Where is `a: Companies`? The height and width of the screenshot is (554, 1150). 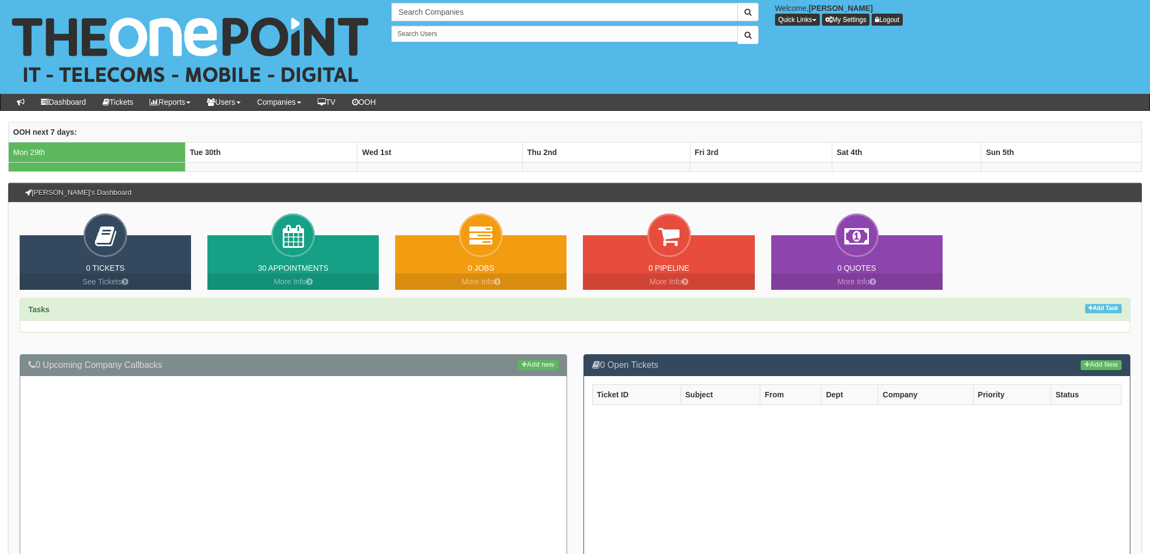 a: Companies is located at coordinates (279, 102).